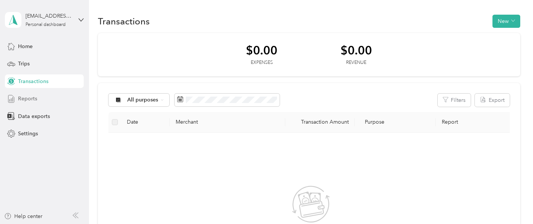  Describe the element at coordinates (27, 98) in the screenshot. I see `span: Reports` at that location.